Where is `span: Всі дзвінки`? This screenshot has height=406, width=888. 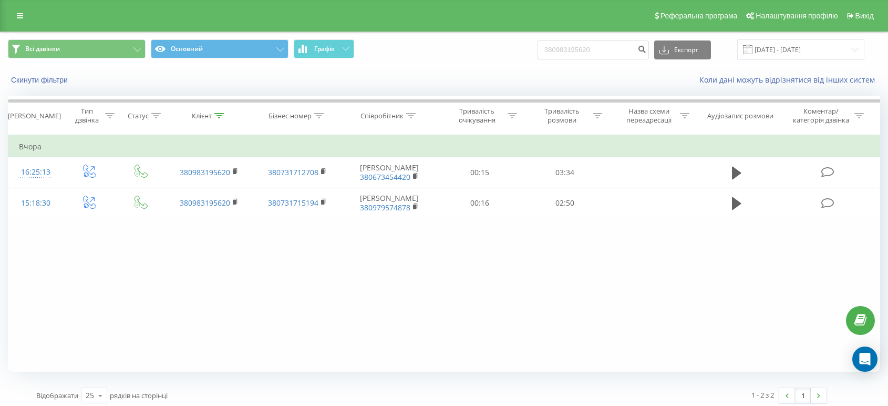 span: Всі дзвінки is located at coordinates (43, 49).